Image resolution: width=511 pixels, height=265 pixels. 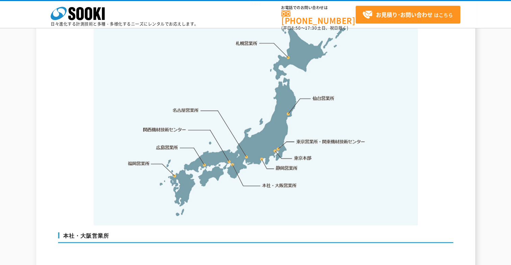 I want to click on p: 日々進化する計測技術と多種・多様化するニーズにレンタルでお応えします。, so click(x=125, y=24).